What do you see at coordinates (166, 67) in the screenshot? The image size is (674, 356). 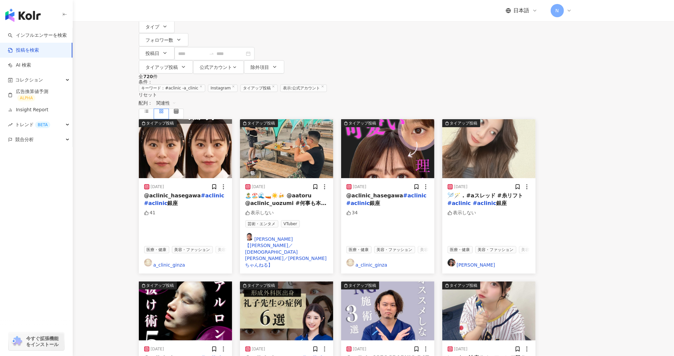 I see `button: タイアップ投稿` at bounding box center [166, 67].